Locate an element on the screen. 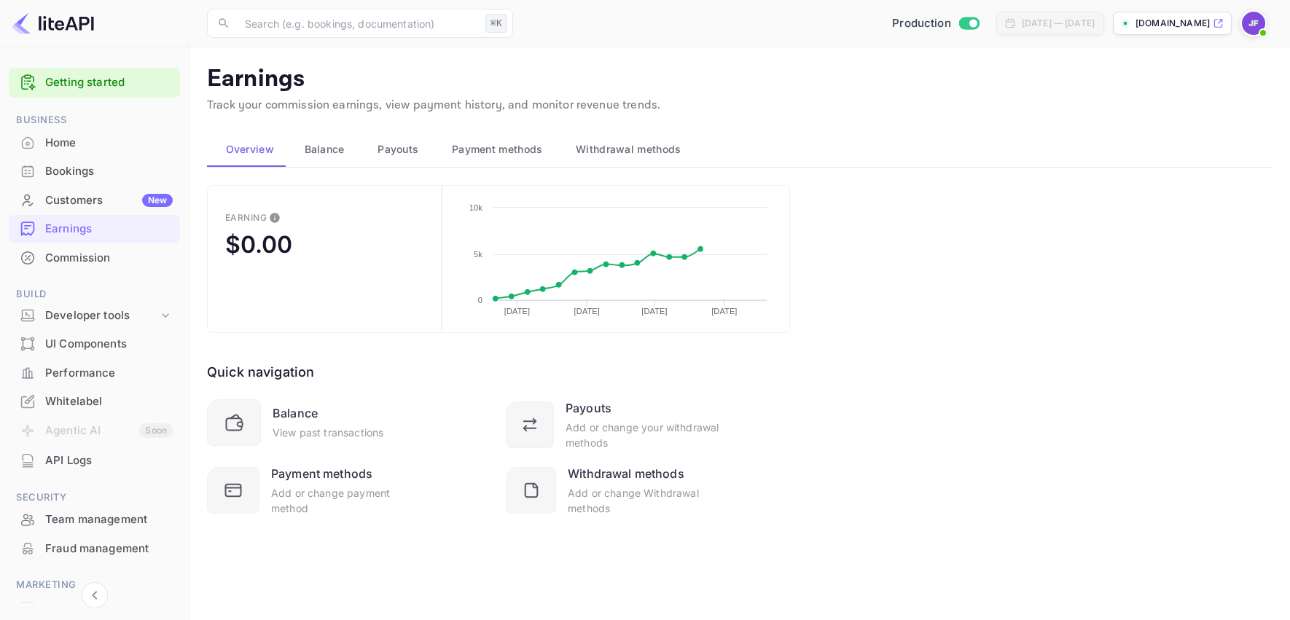 This screenshot has width=1290, height=620. a: Getting started is located at coordinates (109, 82).